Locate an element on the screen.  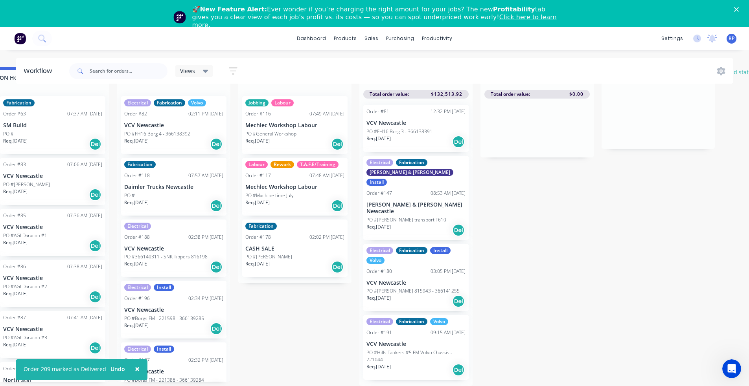
p: Daimler Trucks Newcastle is located at coordinates (174, 187).